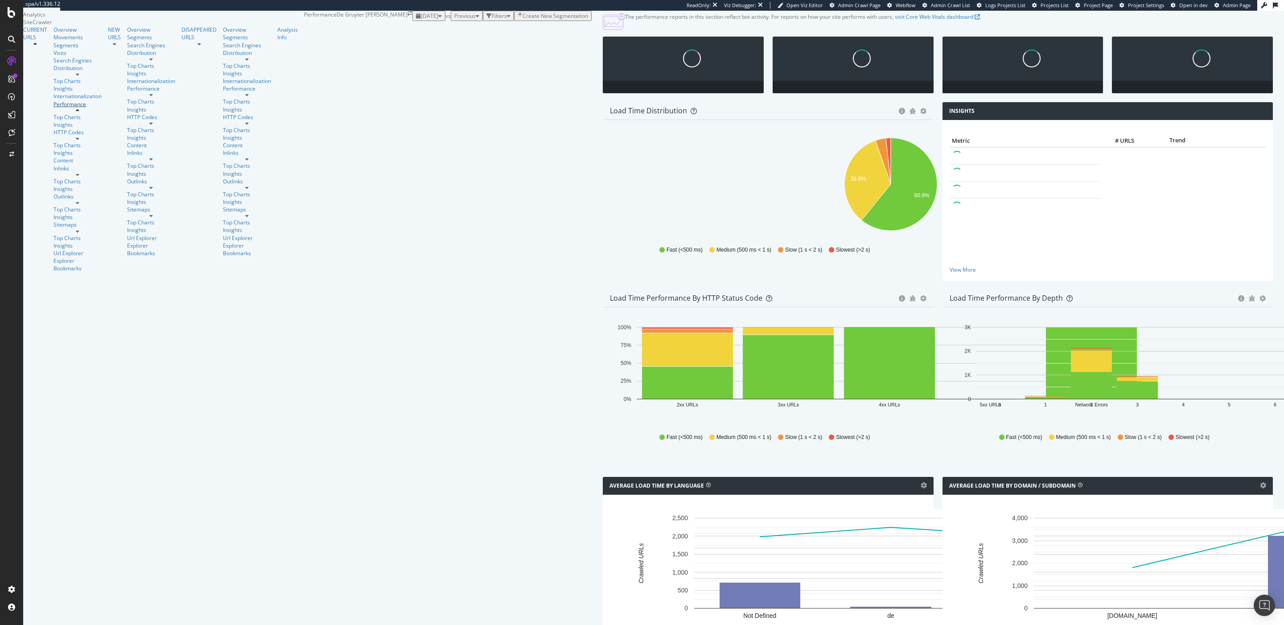 Image resolution: width=1284 pixels, height=625 pixels. Describe the element at coordinates (429, 16) in the screenshot. I see `span: 2025 Jun. 19th` at that location.